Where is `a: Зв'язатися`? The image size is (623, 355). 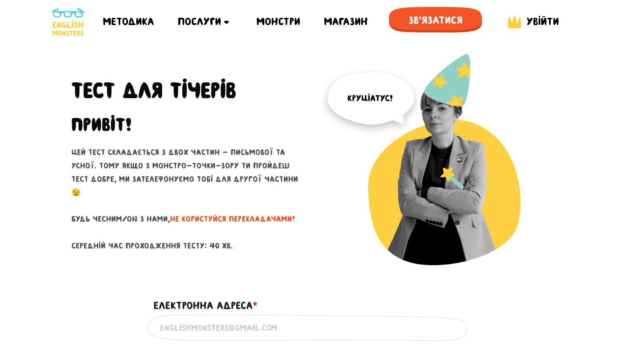
a: Зв'язатися is located at coordinates (435, 22).